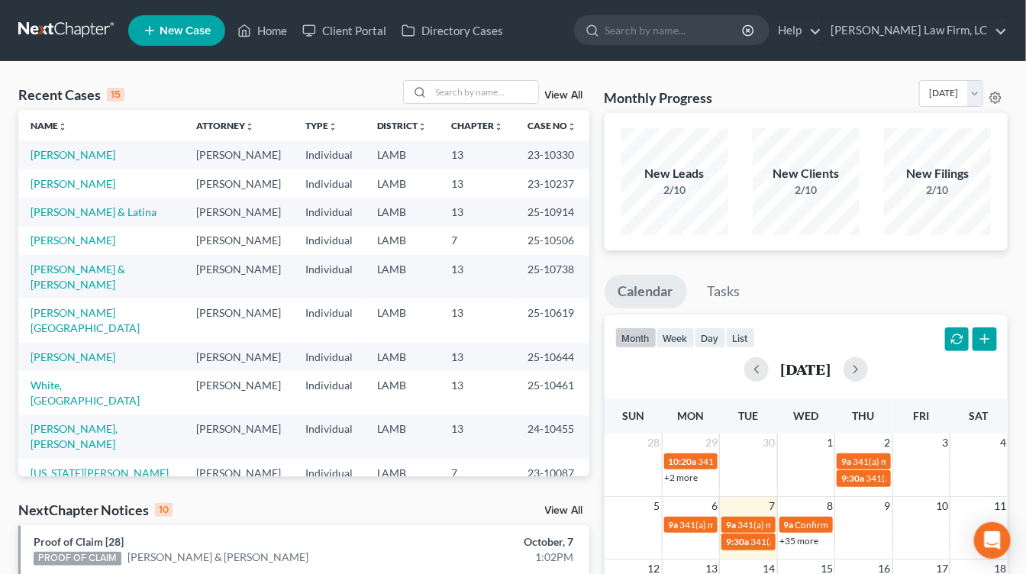 The image size is (1026, 574). Describe the element at coordinates (710, 337) in the screenshot. I see `button: day` at that location.